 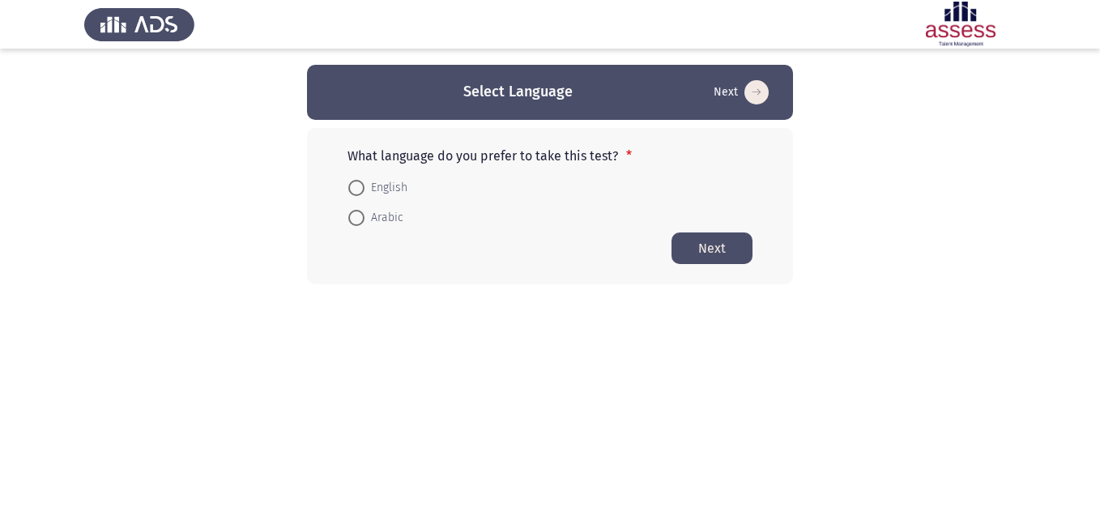 I want to click on img: Assessment logo of ASSESS Employability - EBI, so click(x=960, y=24).